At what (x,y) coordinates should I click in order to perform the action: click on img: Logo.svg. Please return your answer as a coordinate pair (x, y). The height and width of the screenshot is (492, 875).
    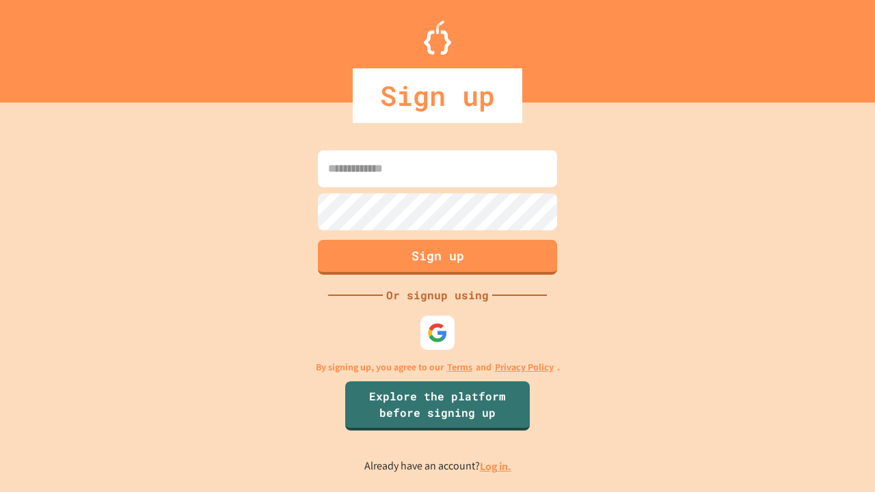
    Looking at the image, I should click on (438, 38).